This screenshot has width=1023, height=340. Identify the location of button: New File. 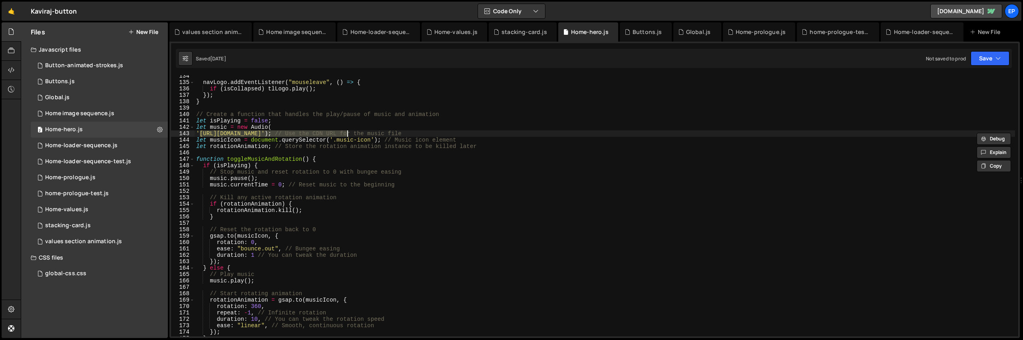
(143, 32).